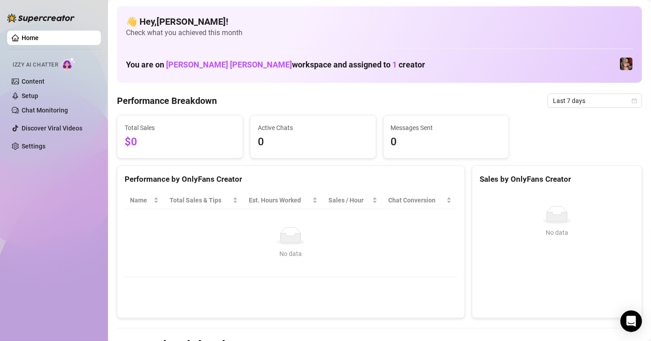 Image resolution: width=651 pixels, height=341 pixels. Describe the element at coordinates (30, 96) in the screenshot. I see `a: Setup` at that location.